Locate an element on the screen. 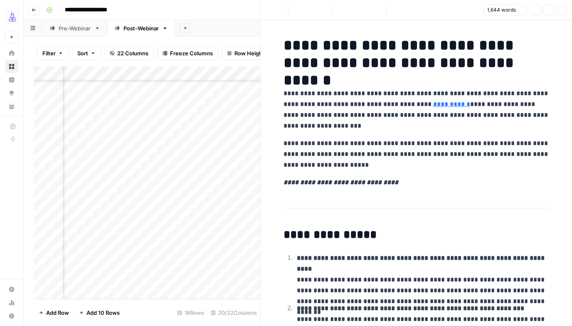 The width and height of the screenshot is (572, 326). button: Workspace: AirOps Growth is located at coordinates (12, 17).